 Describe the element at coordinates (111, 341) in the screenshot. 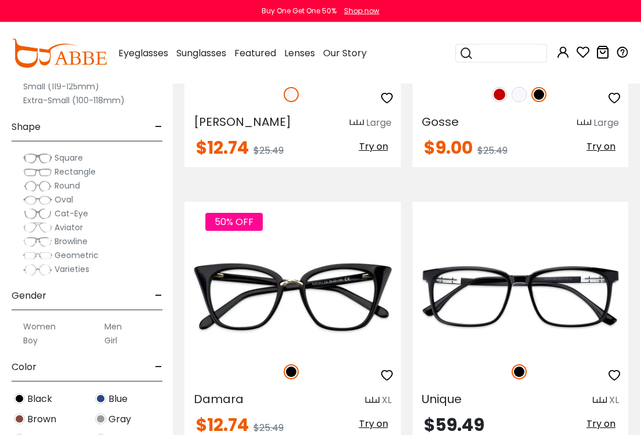

I see `label: Girl` at that location.